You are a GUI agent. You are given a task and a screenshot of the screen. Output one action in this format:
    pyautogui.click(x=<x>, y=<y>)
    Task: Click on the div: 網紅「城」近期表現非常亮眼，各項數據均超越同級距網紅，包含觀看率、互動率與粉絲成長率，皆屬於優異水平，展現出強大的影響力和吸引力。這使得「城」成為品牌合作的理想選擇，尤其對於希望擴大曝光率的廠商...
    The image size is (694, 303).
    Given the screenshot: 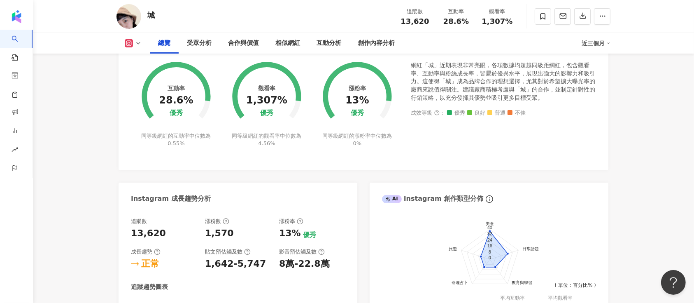 What is the action you would take?
    pyautogui.click(x=504, y=82)
    